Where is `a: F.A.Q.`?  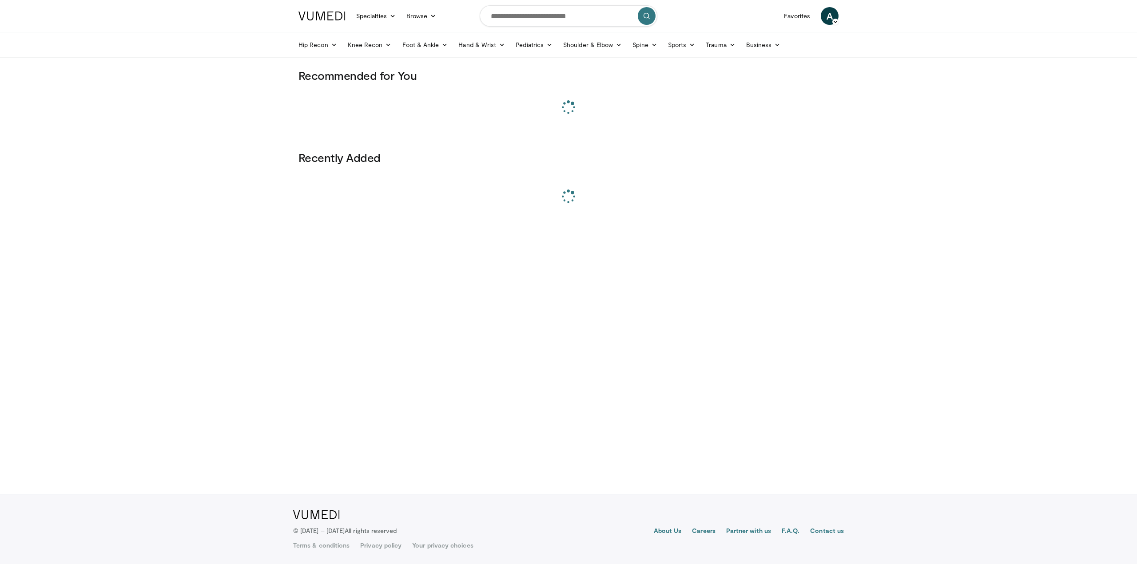 a: F.A.Q. is located at coordinates (791, 532).